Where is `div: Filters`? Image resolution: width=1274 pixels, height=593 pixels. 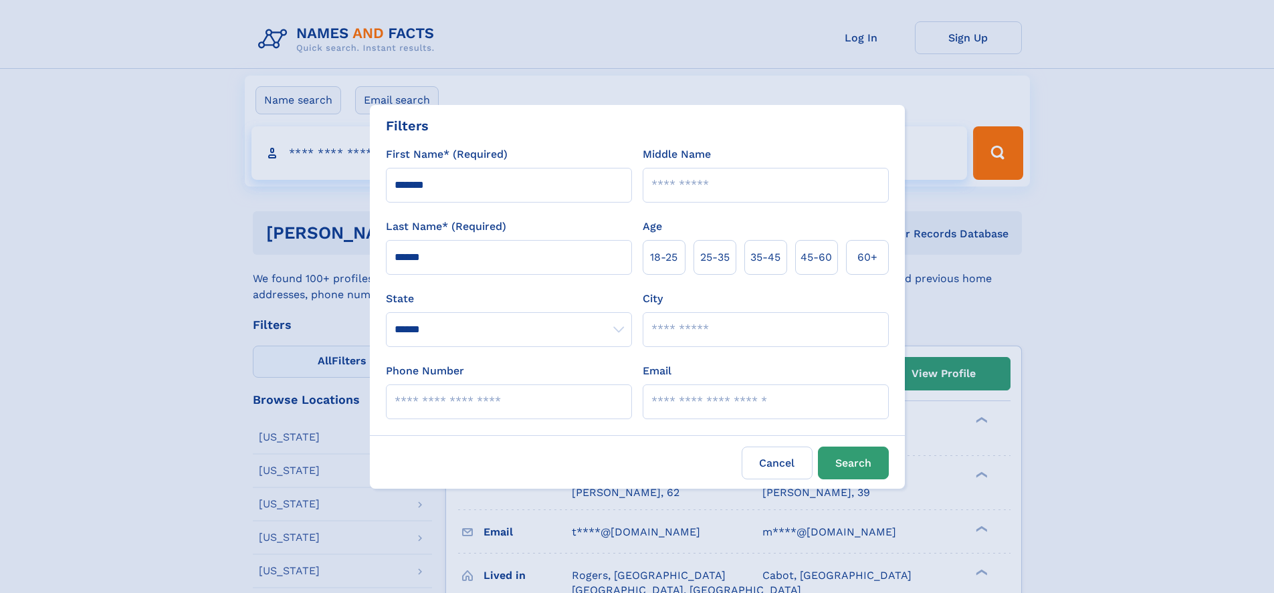 div: Filters is located at coordinates (407, 126).